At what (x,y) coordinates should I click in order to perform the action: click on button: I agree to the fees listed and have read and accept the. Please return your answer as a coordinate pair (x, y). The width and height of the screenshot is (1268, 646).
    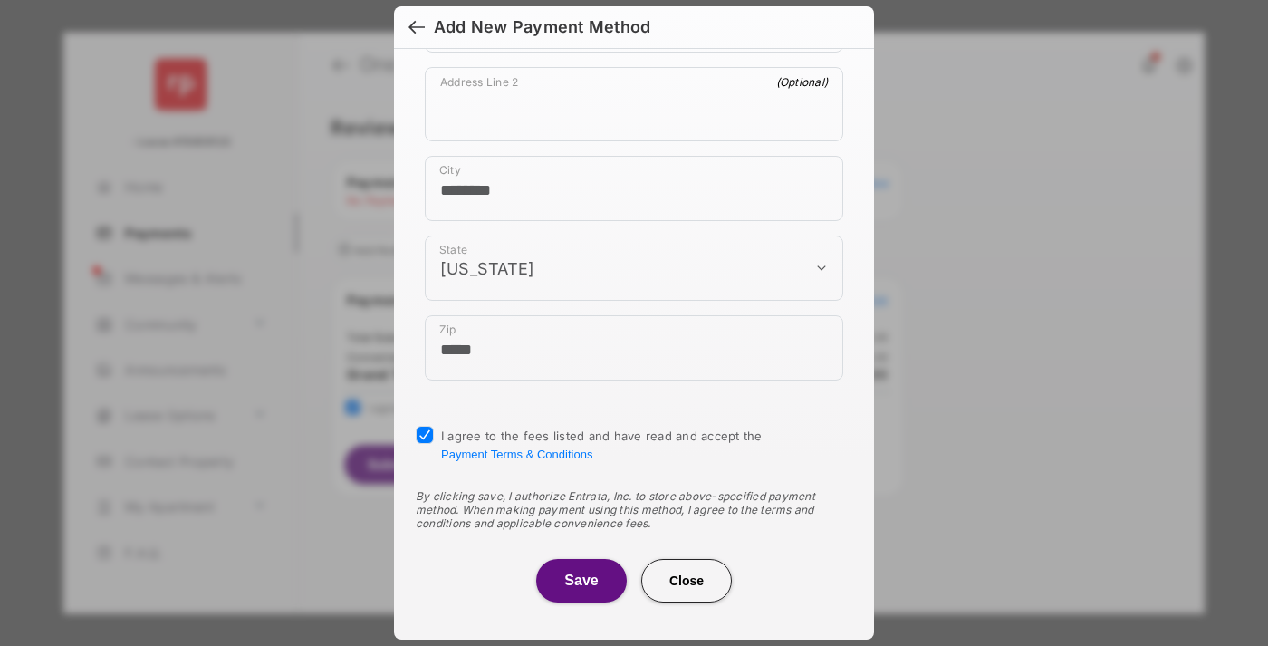
    Looking at the image, I should click on (516, 454).